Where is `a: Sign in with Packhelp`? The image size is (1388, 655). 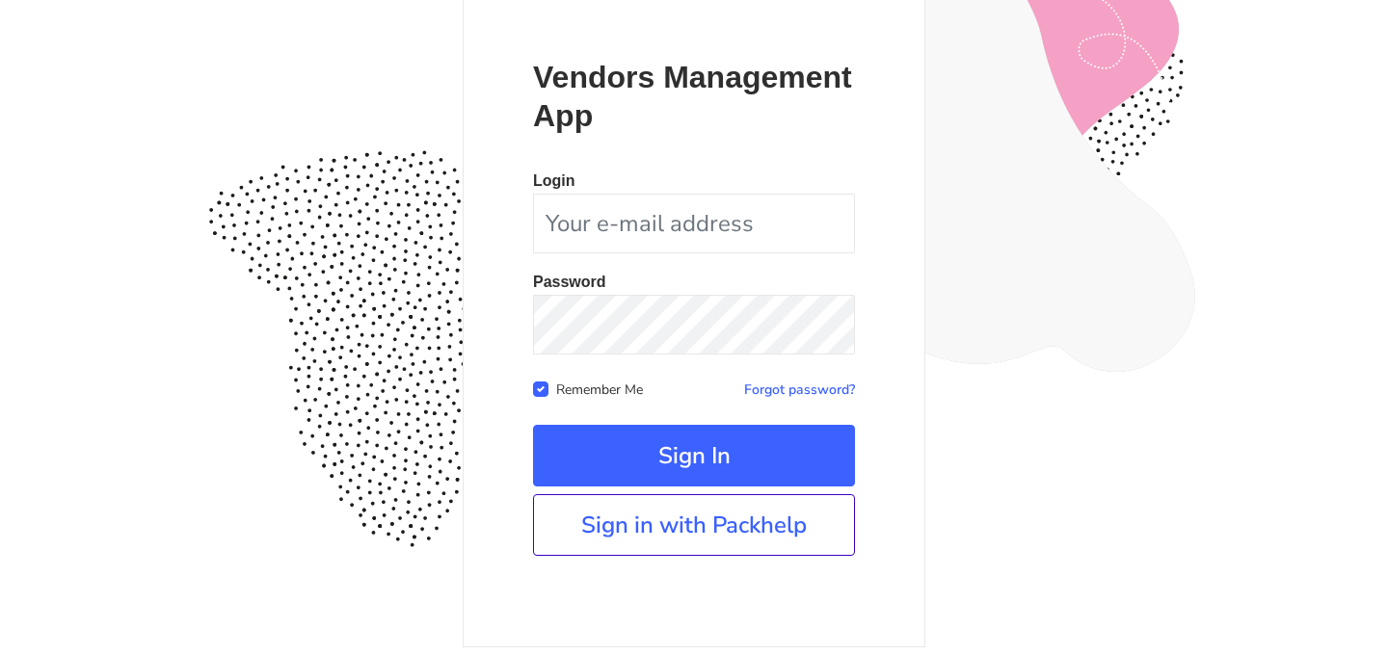
a: Sign in with Packhelp is located at coordinates (694, 525).